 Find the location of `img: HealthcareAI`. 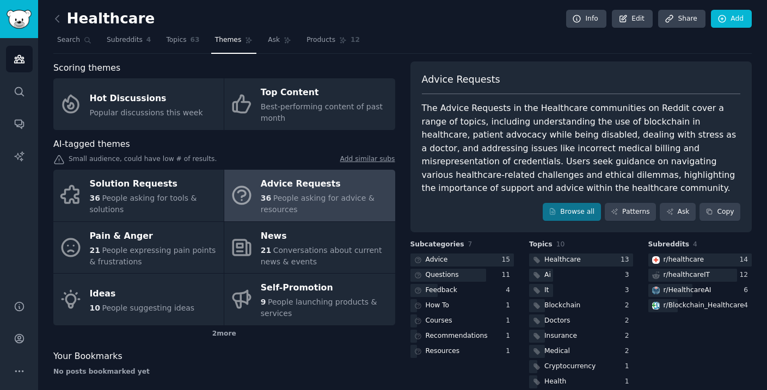

img: HealthcareAI is located at coordinates (656, 291).